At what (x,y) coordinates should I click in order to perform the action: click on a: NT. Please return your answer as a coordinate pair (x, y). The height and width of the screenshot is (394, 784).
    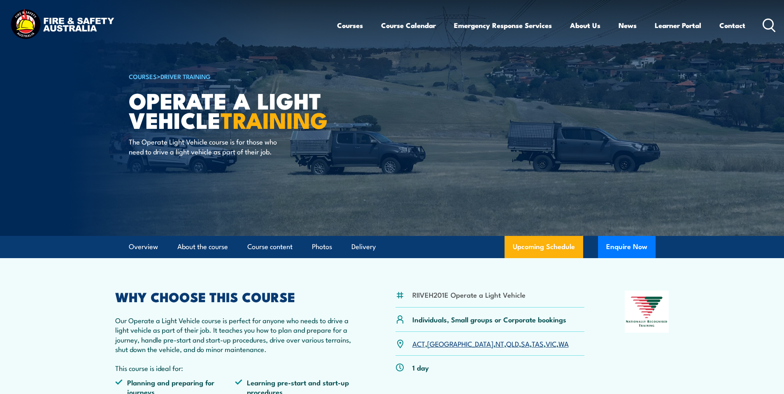
    Looking at the image, I should click on (499, 343).